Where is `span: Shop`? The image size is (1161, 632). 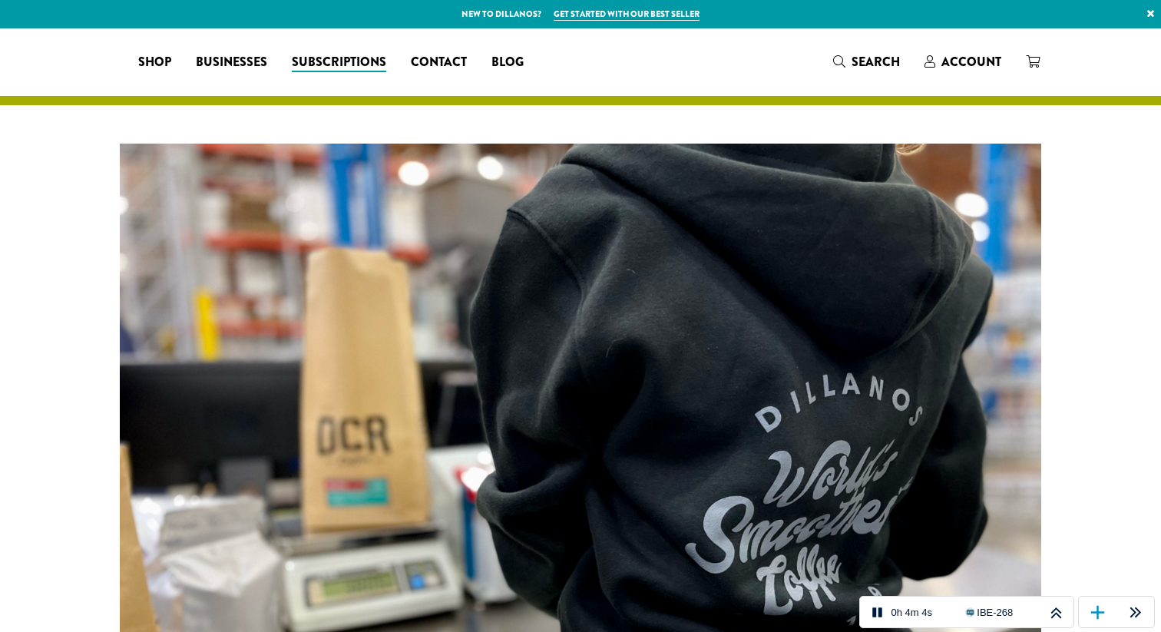
span: Shop is located at coordinates (154, 62).